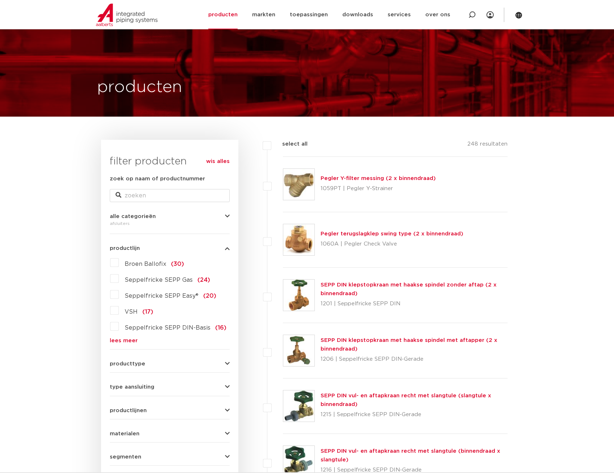 The width and height of the screenshot is (614, 473). I want to click on span: (20), so click(210, 296).